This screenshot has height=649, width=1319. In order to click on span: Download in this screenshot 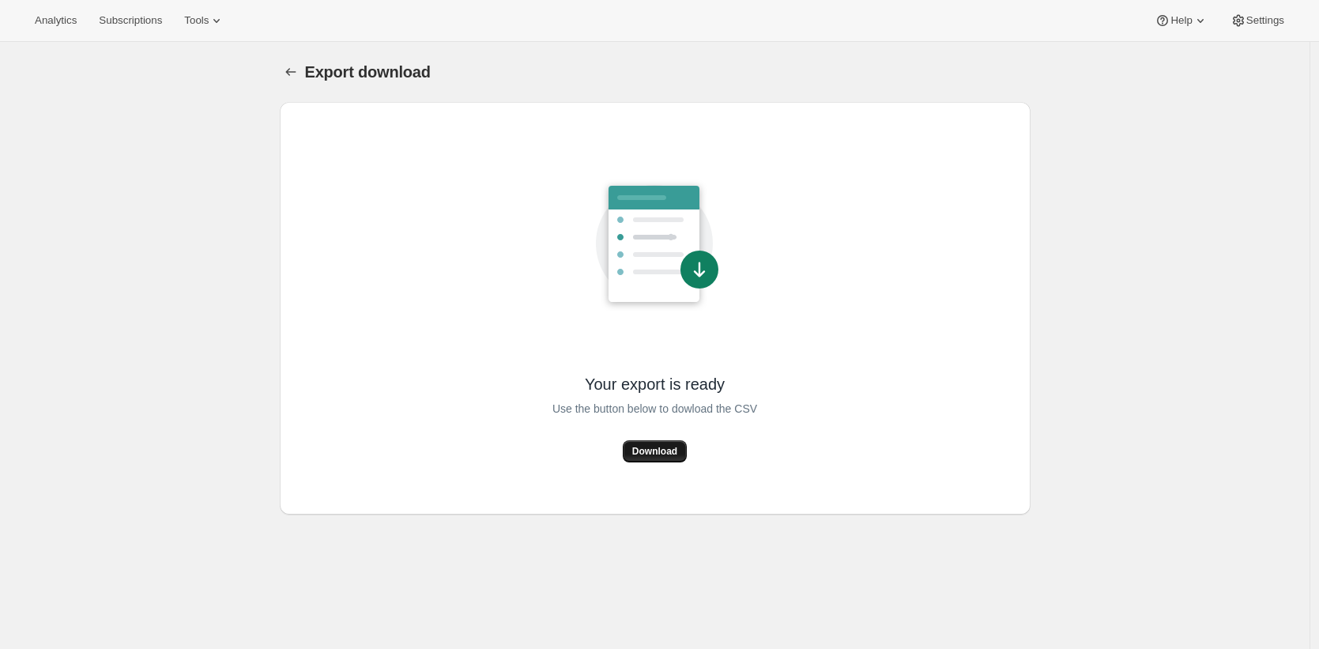, I will do `click(654, 451)`.